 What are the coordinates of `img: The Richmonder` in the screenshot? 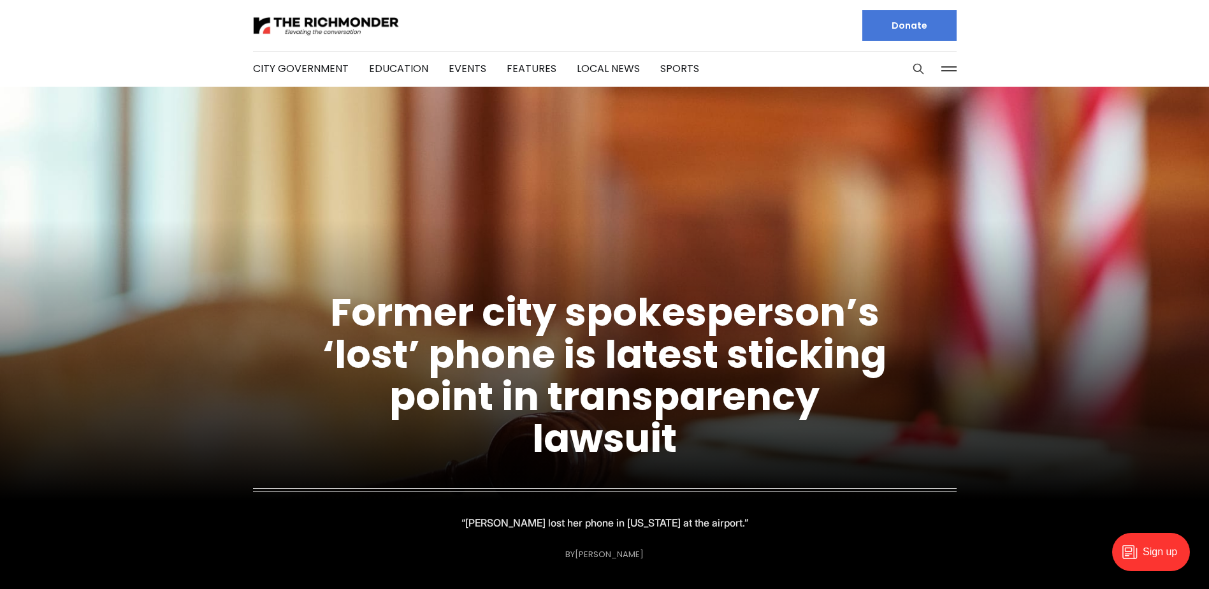 It's located at (326, 25).